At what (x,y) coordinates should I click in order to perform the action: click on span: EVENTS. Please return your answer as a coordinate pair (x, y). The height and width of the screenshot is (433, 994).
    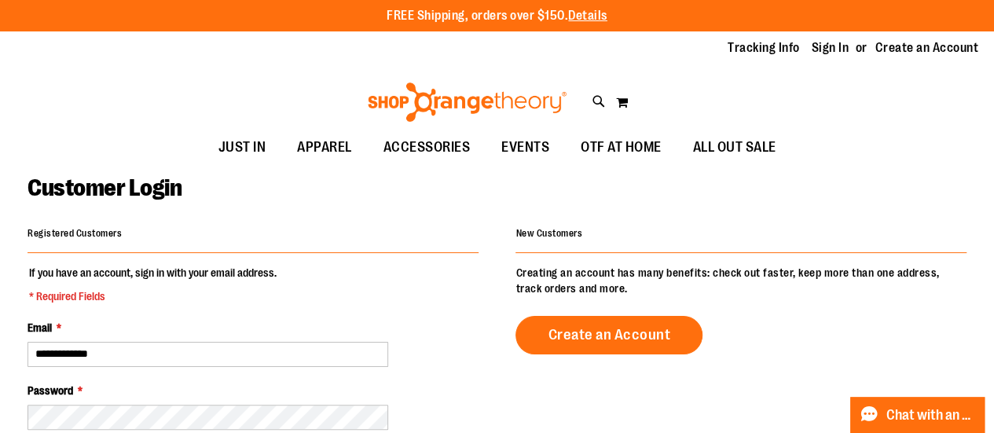
    Looking at the image, I should click on (525, 147).